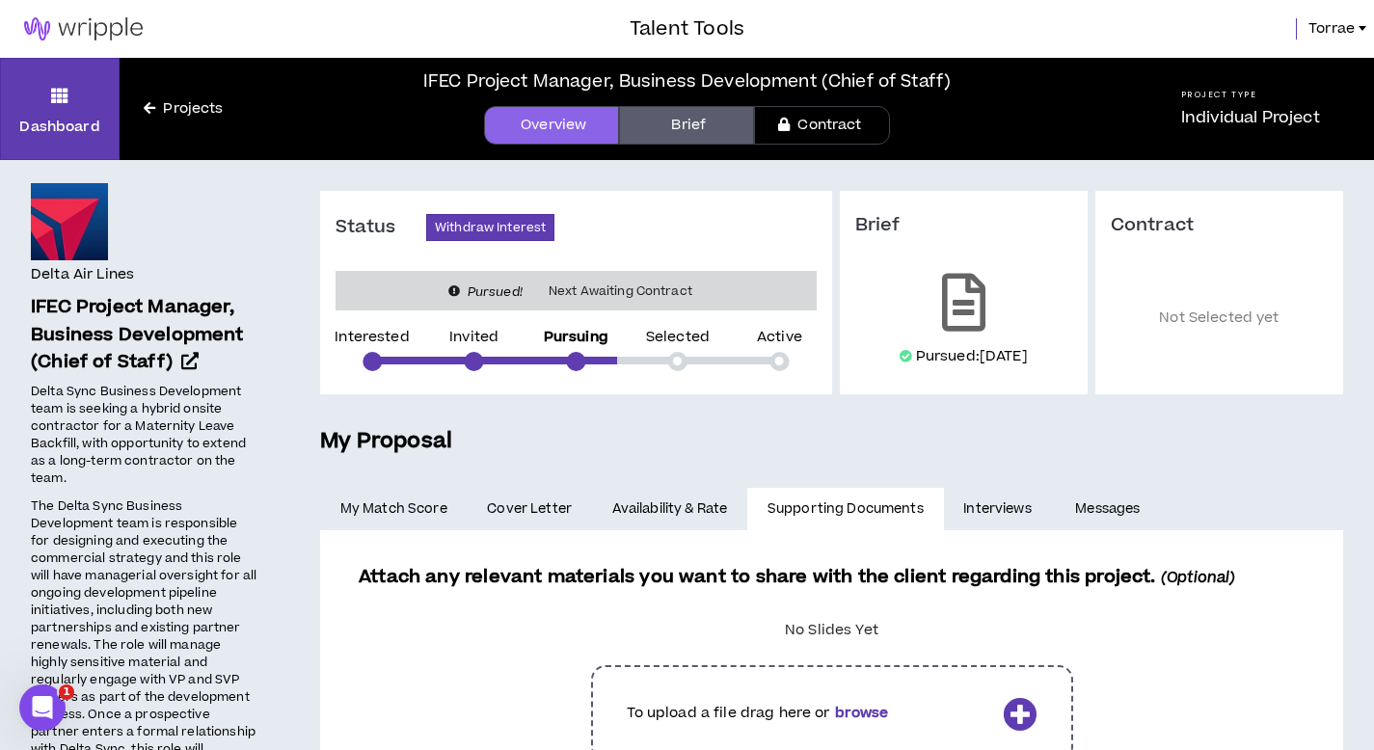  I want to click on a: My Match Score, so click(393, 509).